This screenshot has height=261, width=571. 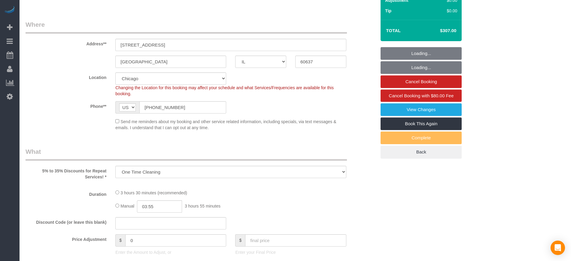 I want to click on legend: Where, so click(x=186, y=27).